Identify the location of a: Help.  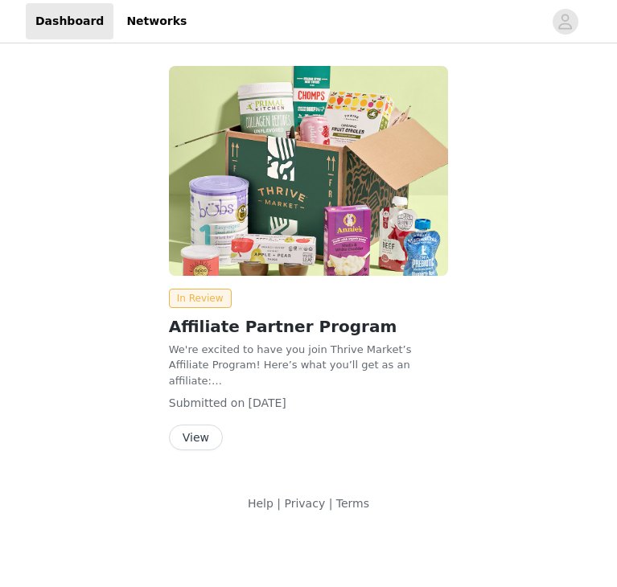
(261, 503).